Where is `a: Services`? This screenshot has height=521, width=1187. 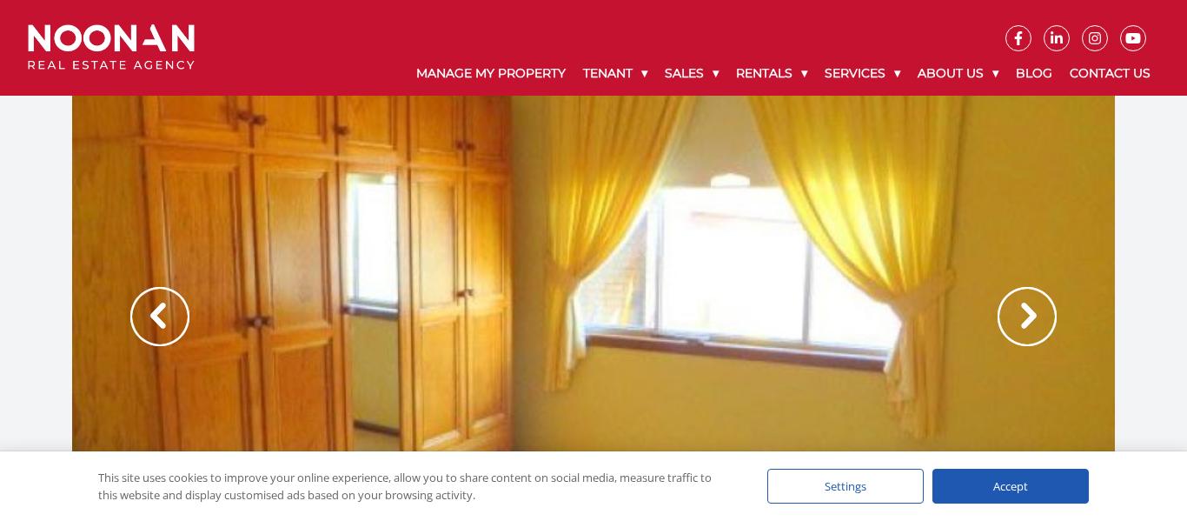 a: Services is located at coordinates (862, 73).